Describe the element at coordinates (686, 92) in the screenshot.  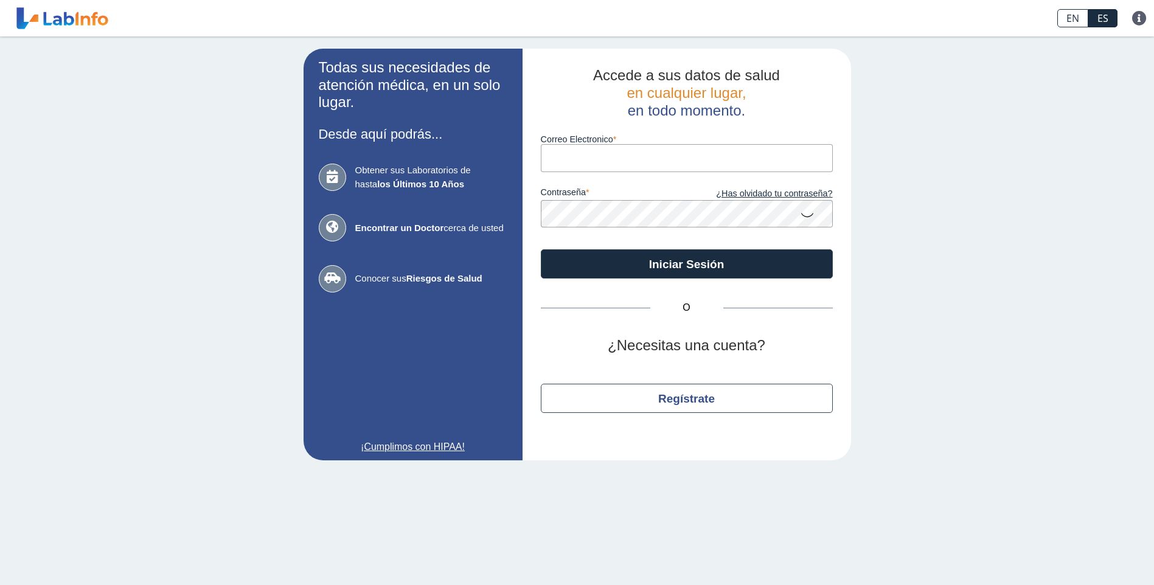
I see `span: en cualquier lugar,` at that location.